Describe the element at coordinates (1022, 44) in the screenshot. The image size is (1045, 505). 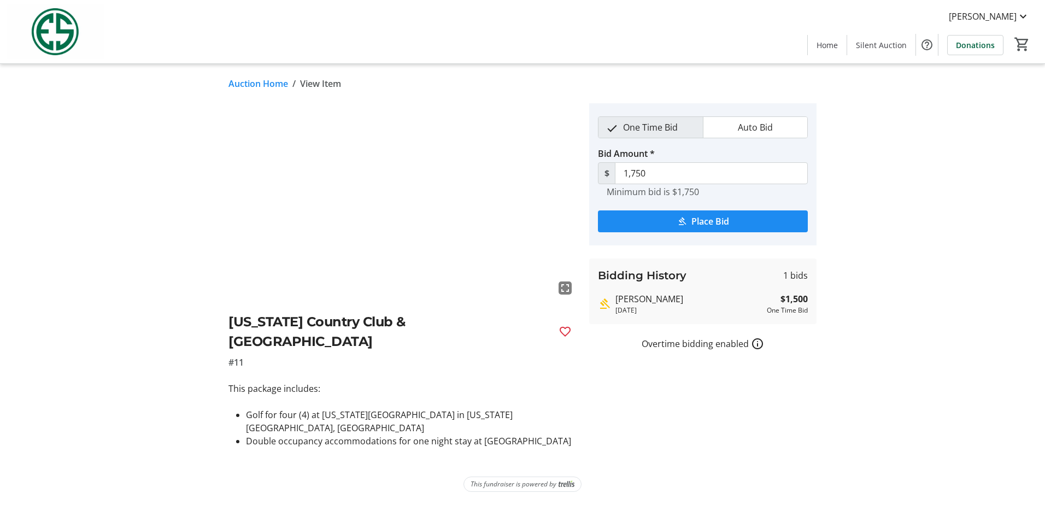
I see `button: Cart` at that location.